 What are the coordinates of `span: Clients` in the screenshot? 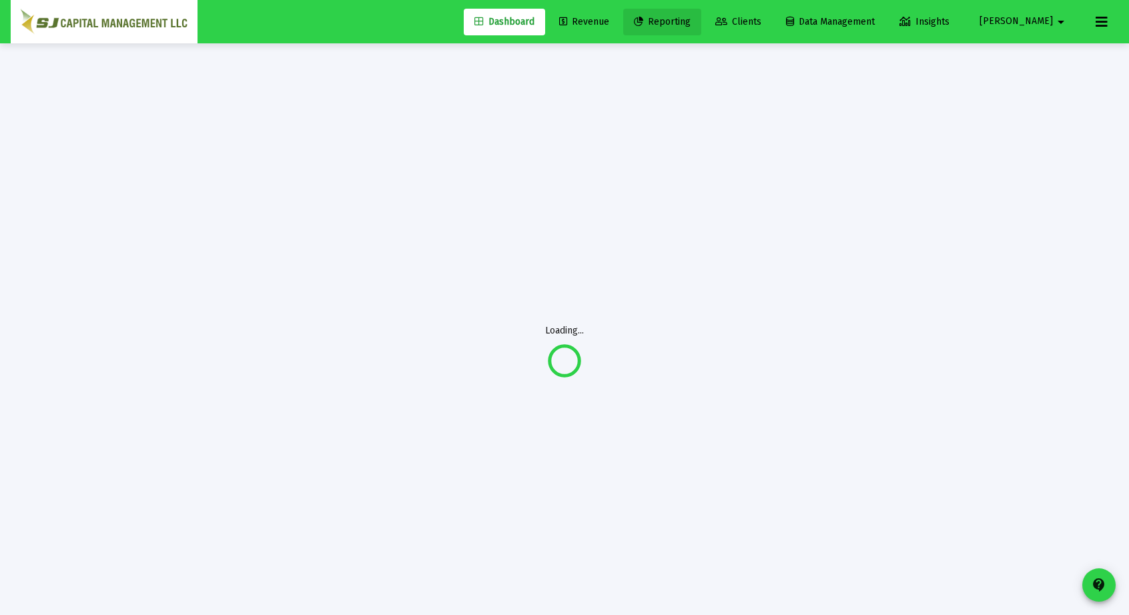 It's located at (738, 21).